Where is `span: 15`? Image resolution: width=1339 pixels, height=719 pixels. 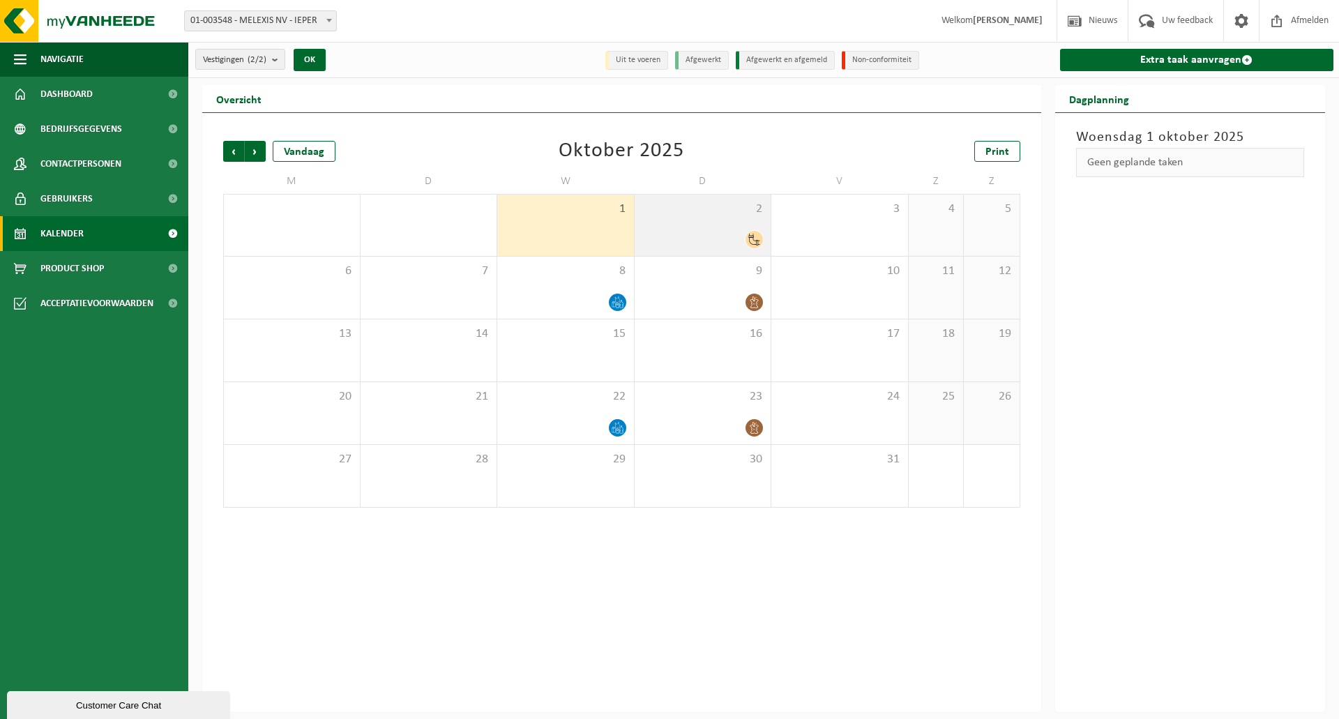
span: 15 is located at coordinates (566, 334).